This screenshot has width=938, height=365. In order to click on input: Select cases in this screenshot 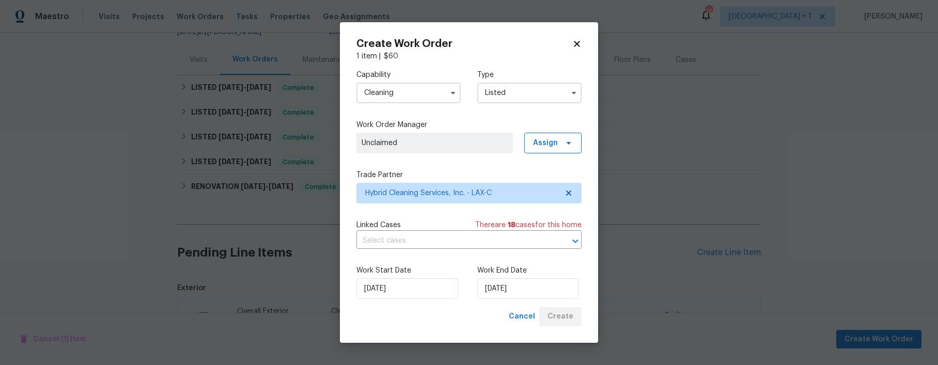, I will do `click(455, 241)`.